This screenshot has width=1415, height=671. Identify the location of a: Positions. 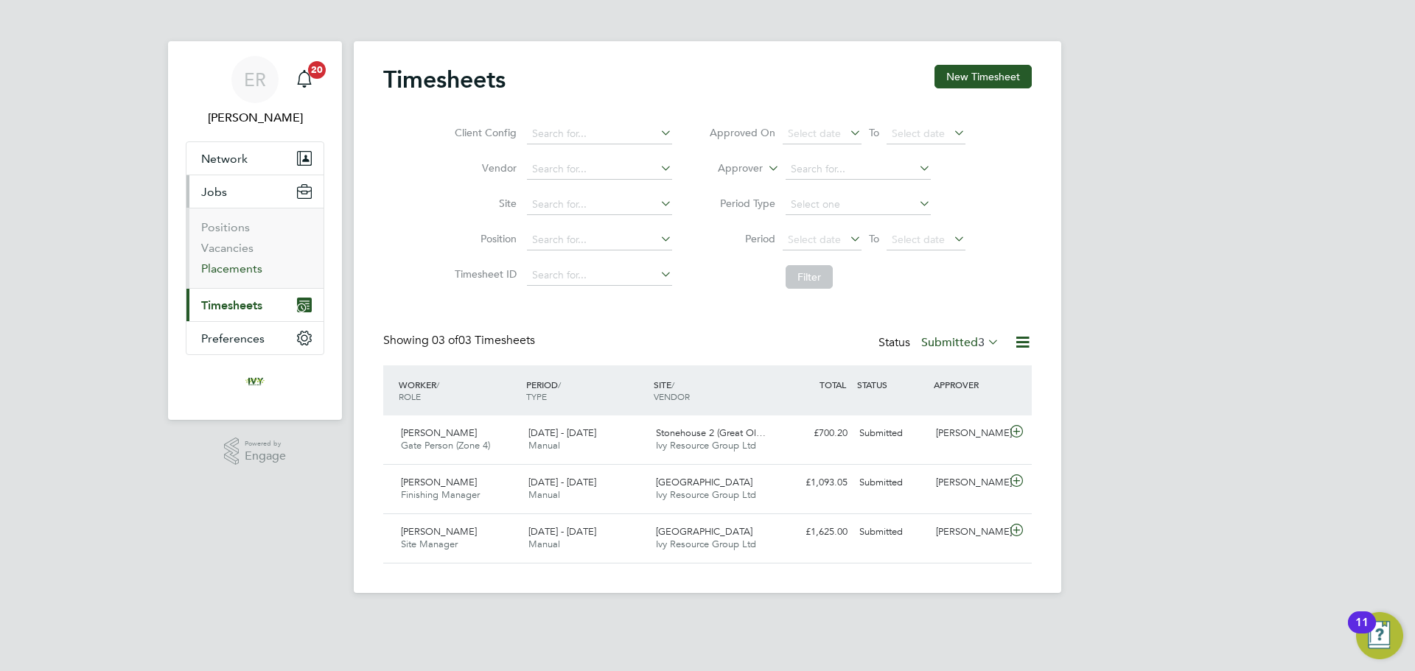
(226, 227).